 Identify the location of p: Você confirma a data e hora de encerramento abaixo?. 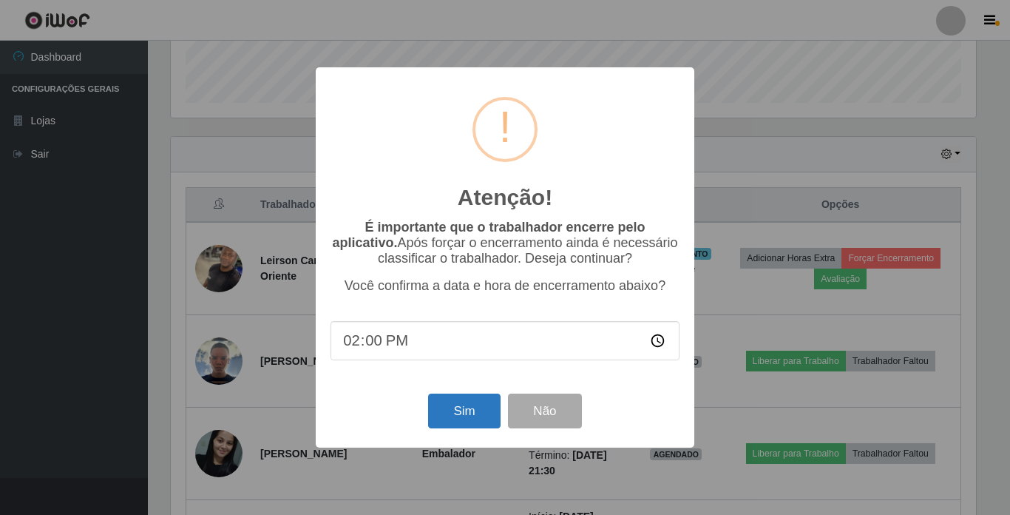
(505, 286).